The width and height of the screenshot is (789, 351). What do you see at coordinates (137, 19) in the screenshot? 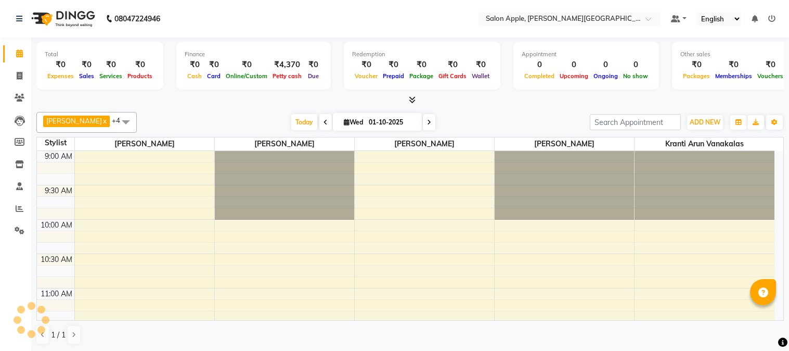
I see `b: 08047224946` at bounding box center [137, 19].